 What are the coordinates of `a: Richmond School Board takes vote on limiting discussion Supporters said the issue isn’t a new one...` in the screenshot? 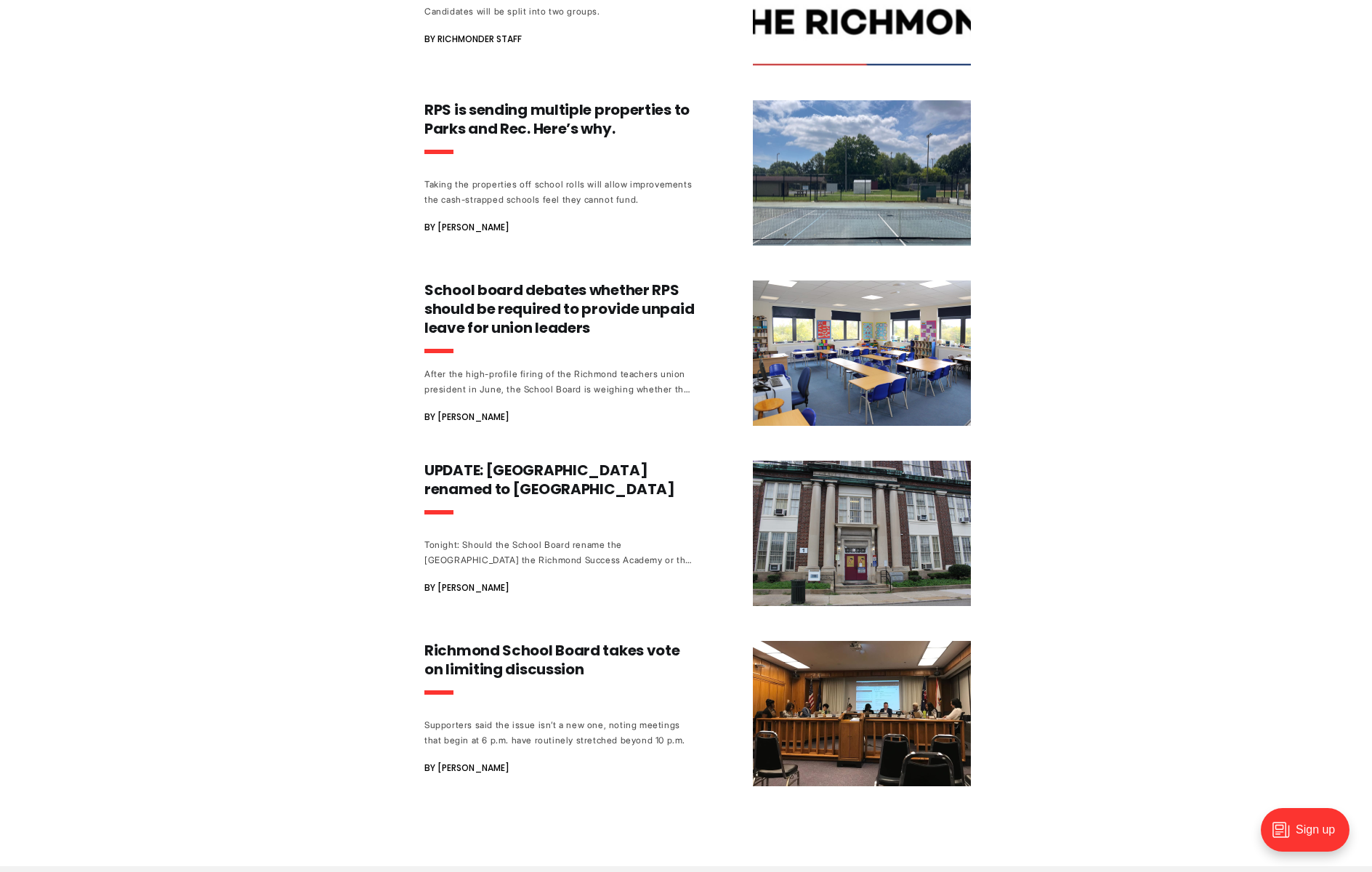 It's located at (698, 714).